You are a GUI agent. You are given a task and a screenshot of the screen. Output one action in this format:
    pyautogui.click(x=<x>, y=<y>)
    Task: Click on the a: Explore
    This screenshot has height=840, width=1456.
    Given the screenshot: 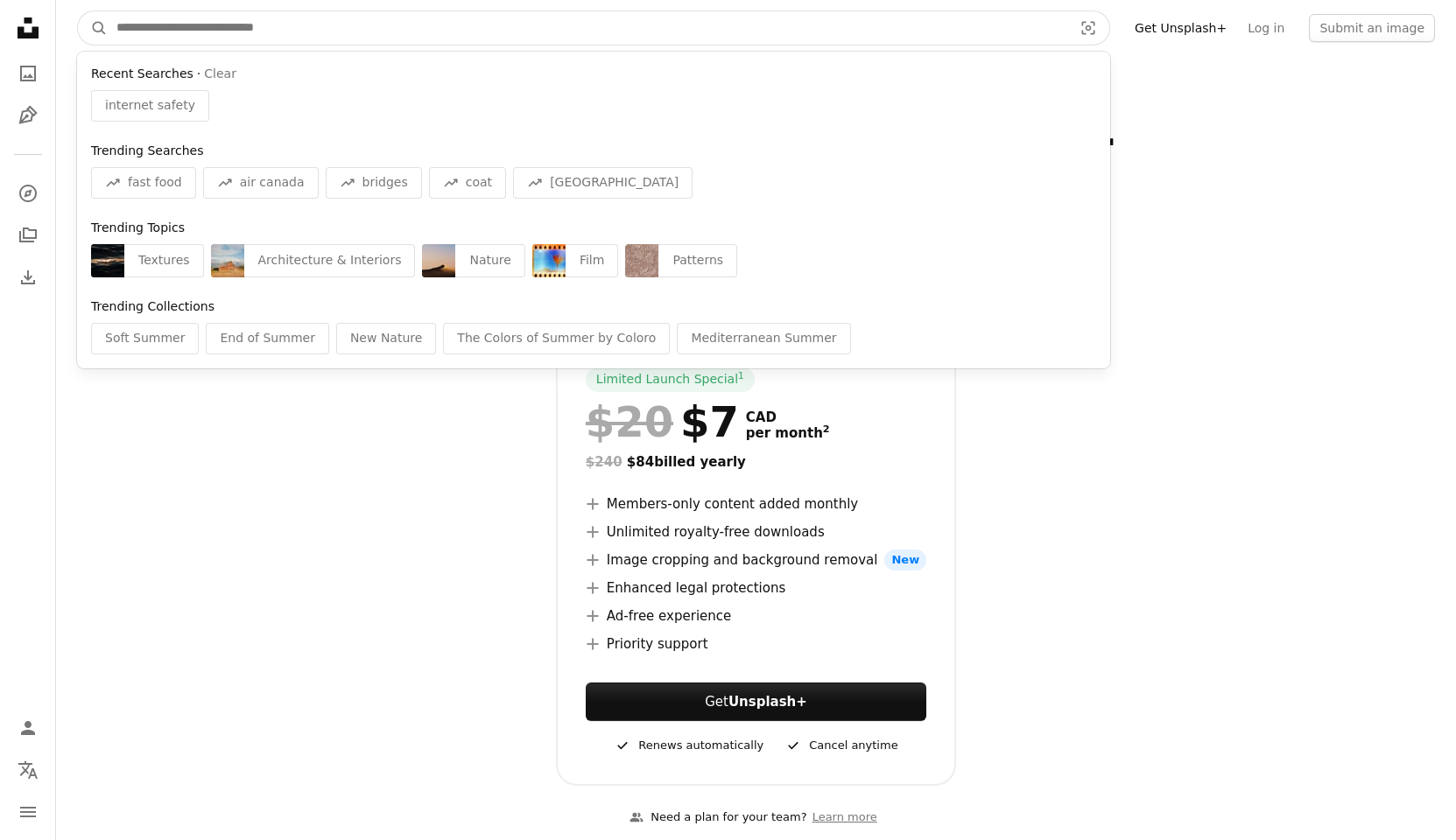 What is the action you would take?
    pyautogui.click(x=28, y=194)
    